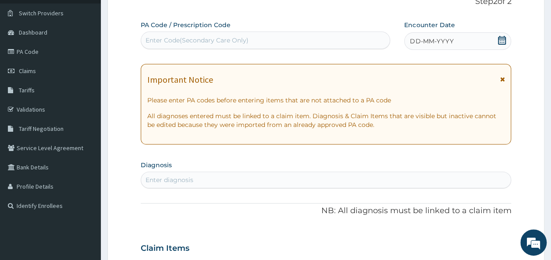 The height and width of the screenshot is (260, 551). What do you see at coordinates (27, 71) in the screenshot?
I see `span: Claims` at bounding box center [27, 71].